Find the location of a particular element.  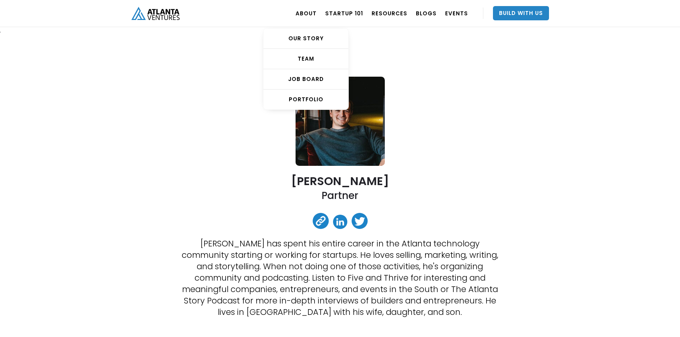

a: Job Board is located at coordinates (306, 79).